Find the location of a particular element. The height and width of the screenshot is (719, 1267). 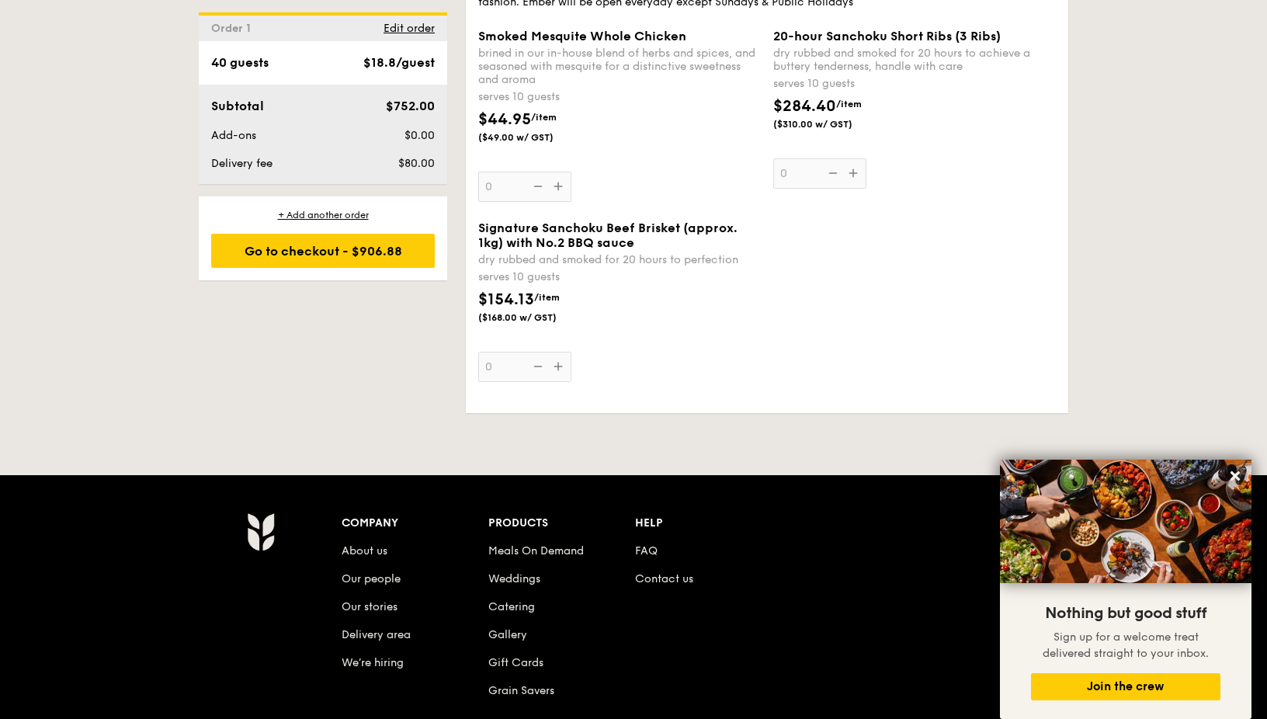

span: $752.00 is located at coordinates (410, 106).